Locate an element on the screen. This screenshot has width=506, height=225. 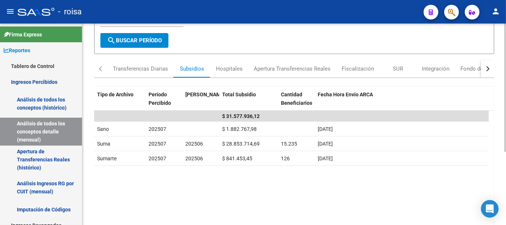
div: Open Intercom Messenger is located at coordinates (490, 209).